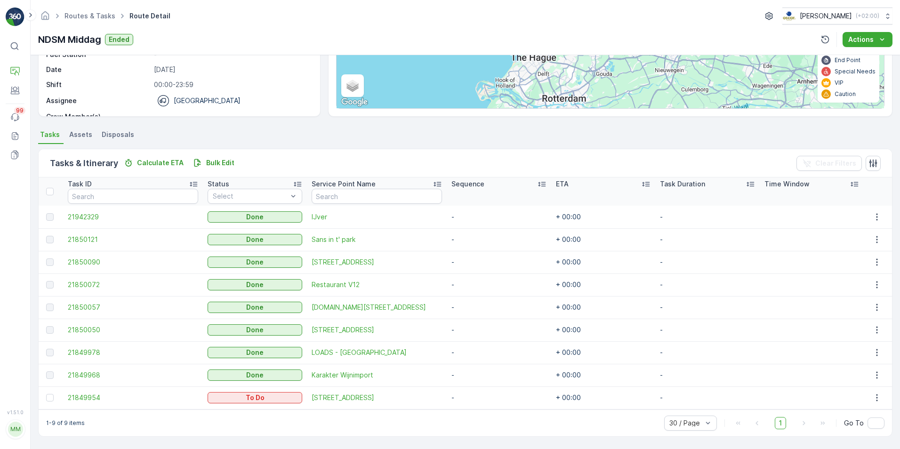 The width and height of the screenshot is (900, 449). What do you see at coordinates (468, 184) in the screenshot?
I see `p: Sequence` at bounding box center [468, 184].